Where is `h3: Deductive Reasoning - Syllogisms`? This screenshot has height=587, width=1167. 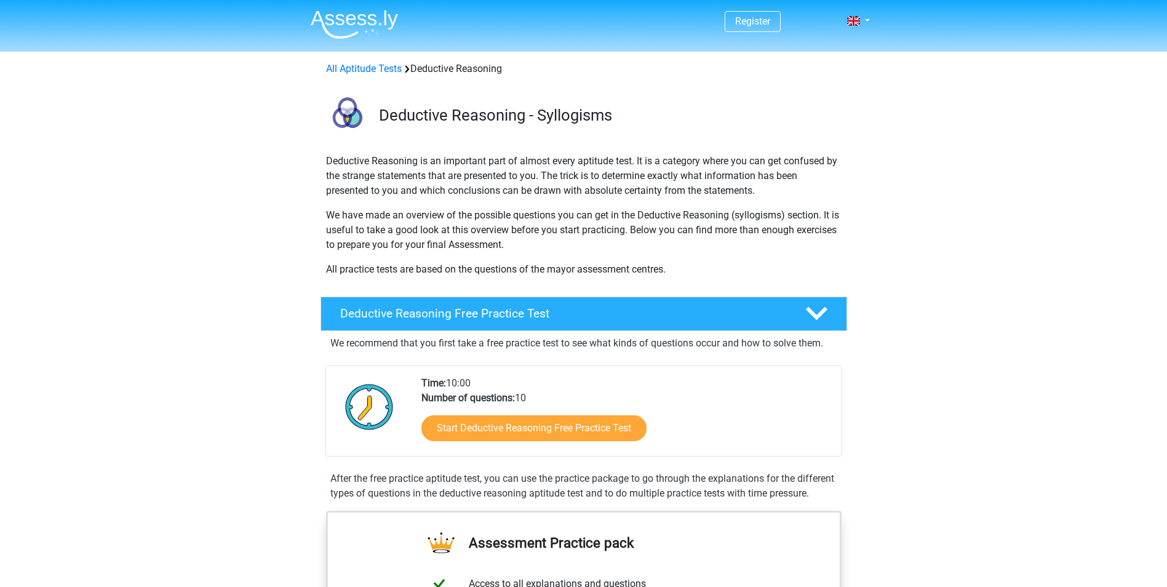
h3: Deductive Reasoning - Syllogisms is located at coordinates (608, 115).